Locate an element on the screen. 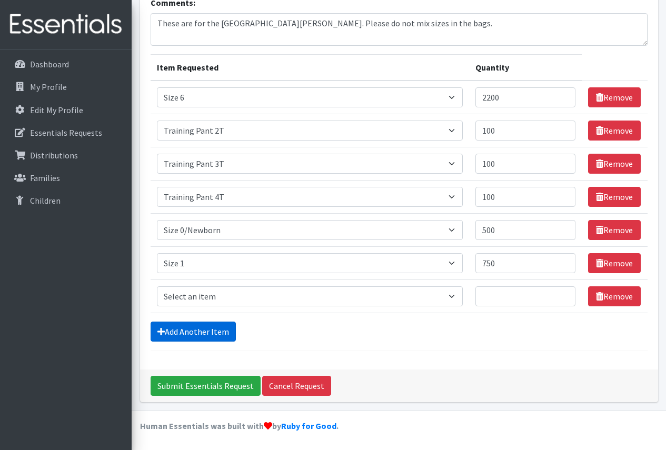  input: Submit Essentials Request is located at coordinates (205, 386).